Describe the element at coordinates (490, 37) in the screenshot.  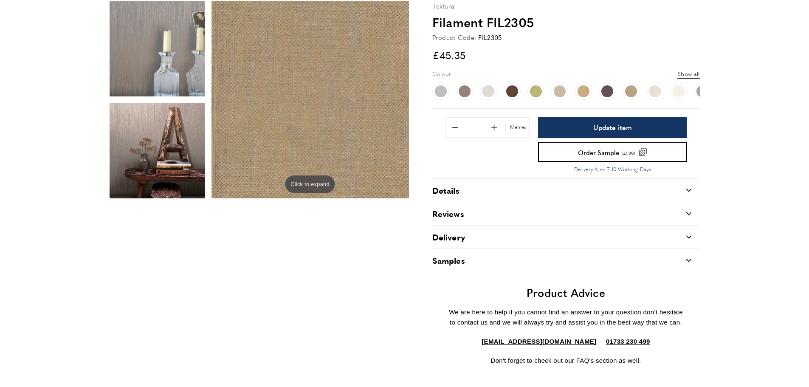
I see `div: FIL2305` at that location.